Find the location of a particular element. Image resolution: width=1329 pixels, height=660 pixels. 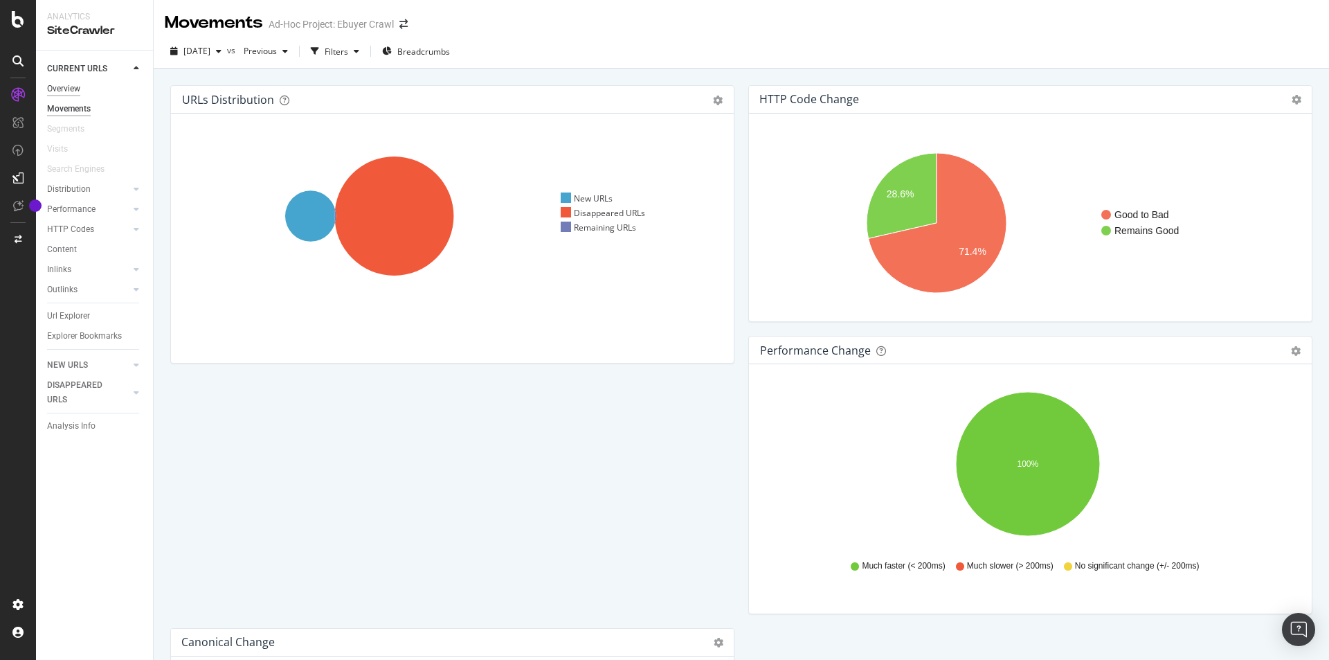

div: Content is located at coordinates (62, 249).